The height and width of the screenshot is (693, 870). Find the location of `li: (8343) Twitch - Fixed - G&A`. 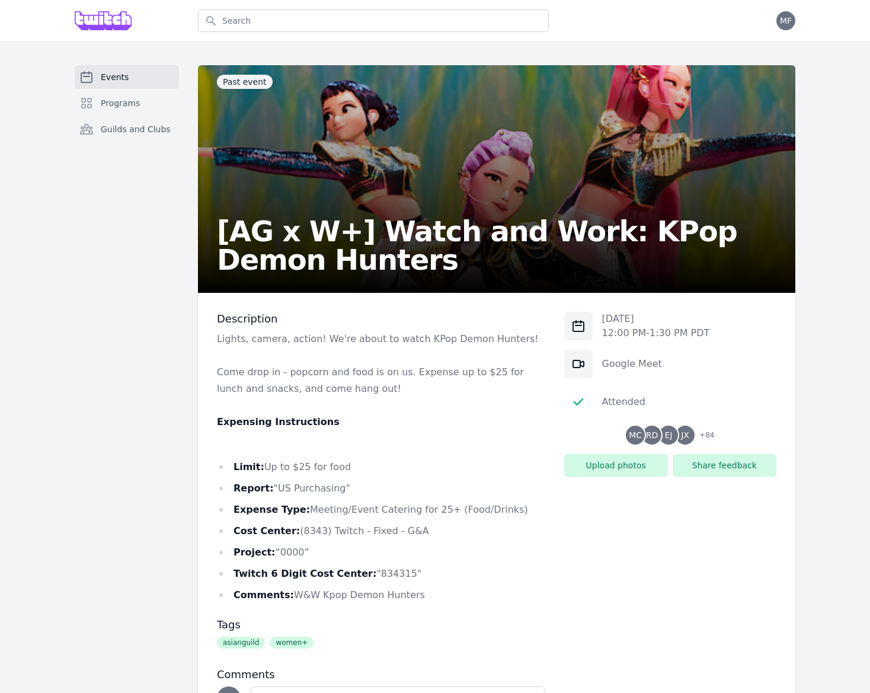

li: (8343) Twitch - Fixed - G&A is located at coordinates (381, 531).